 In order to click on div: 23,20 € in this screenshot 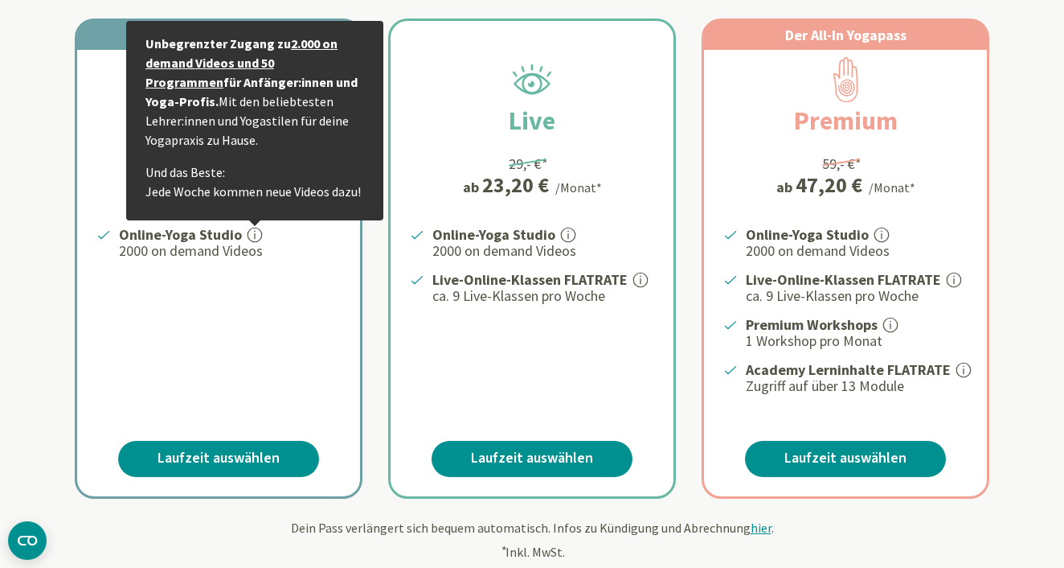, I will do `click(515, 185)`.